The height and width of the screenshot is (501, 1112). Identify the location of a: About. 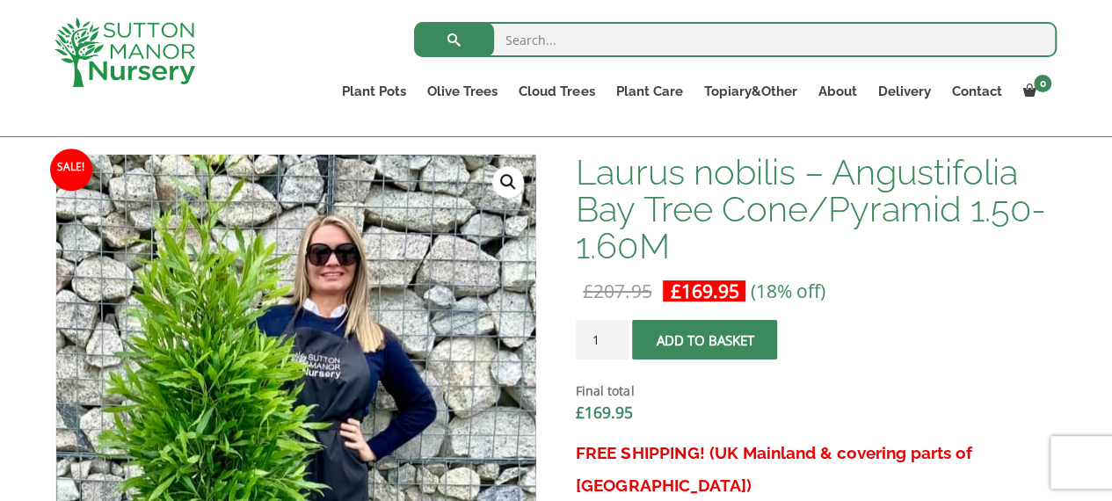
(837, 91).